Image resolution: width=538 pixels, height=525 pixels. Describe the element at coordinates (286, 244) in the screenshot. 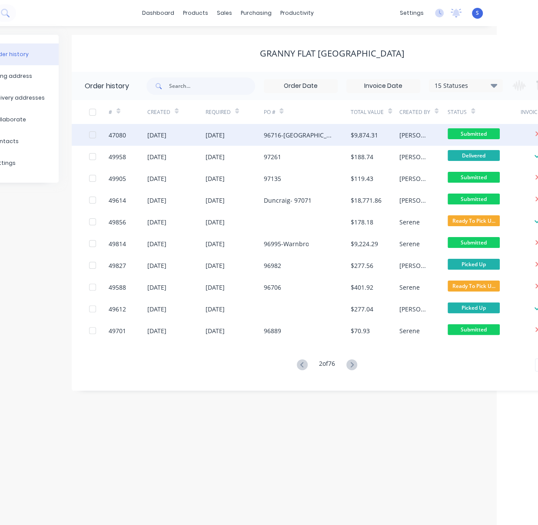

I see `div: 96995-Warnbro` at that location.